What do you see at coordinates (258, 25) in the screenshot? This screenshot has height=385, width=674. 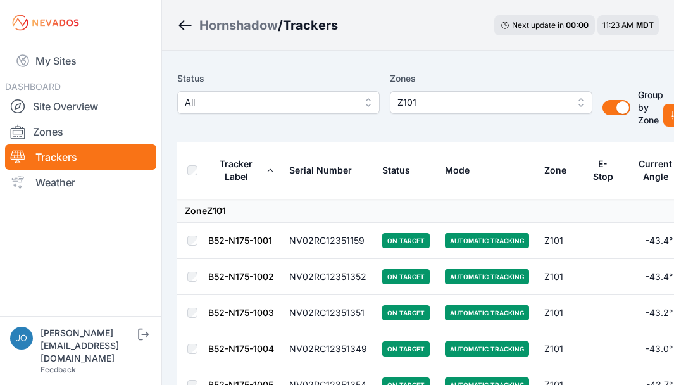 I see `nav: Breadcrumb` at bounding box center [258, 25].